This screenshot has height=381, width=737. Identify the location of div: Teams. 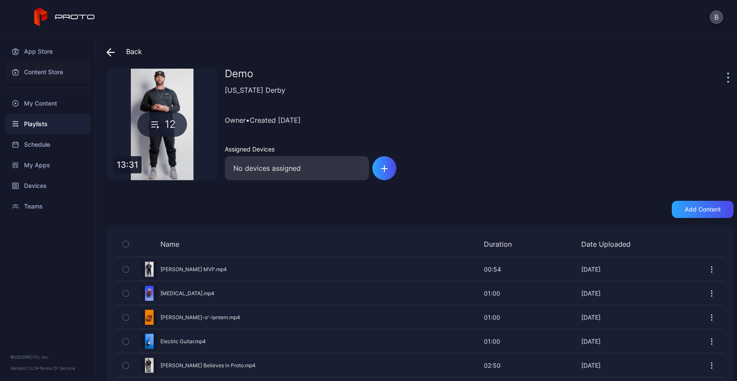
(48, 206).